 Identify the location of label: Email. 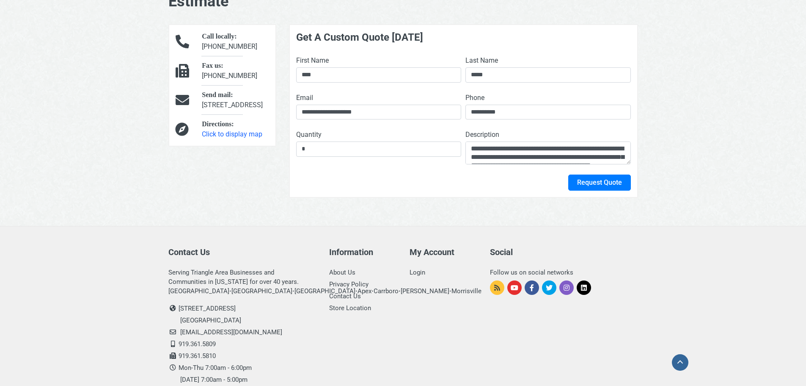
(305, 98).